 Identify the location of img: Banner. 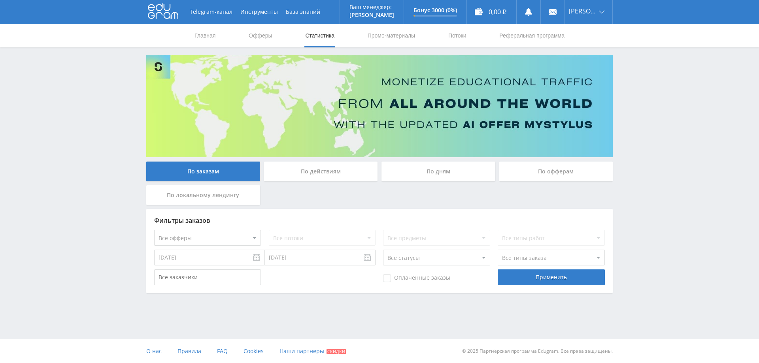
(380, 106).